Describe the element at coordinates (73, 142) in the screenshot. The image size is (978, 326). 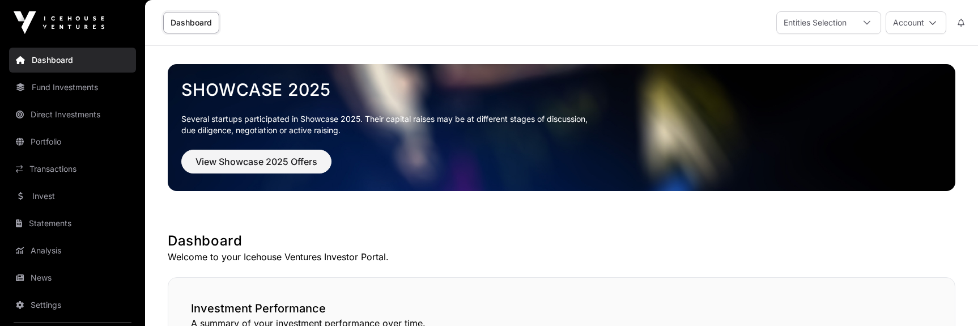
I see `a: Portfolio` at that location.